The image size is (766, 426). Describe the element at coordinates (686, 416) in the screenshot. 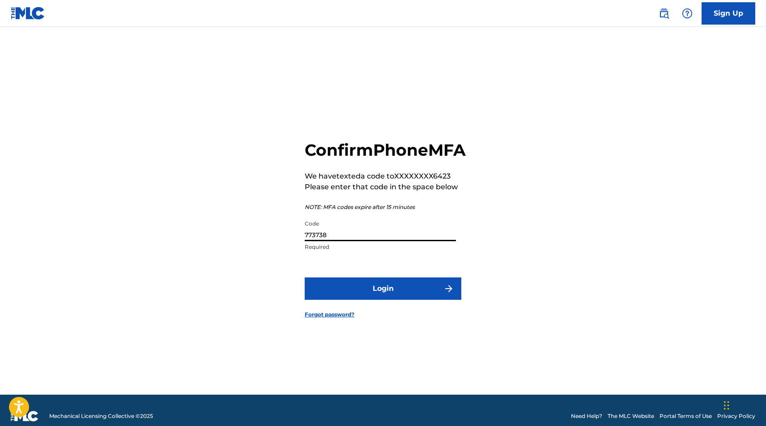

I see `a: Portal Terms of Use` at that location.